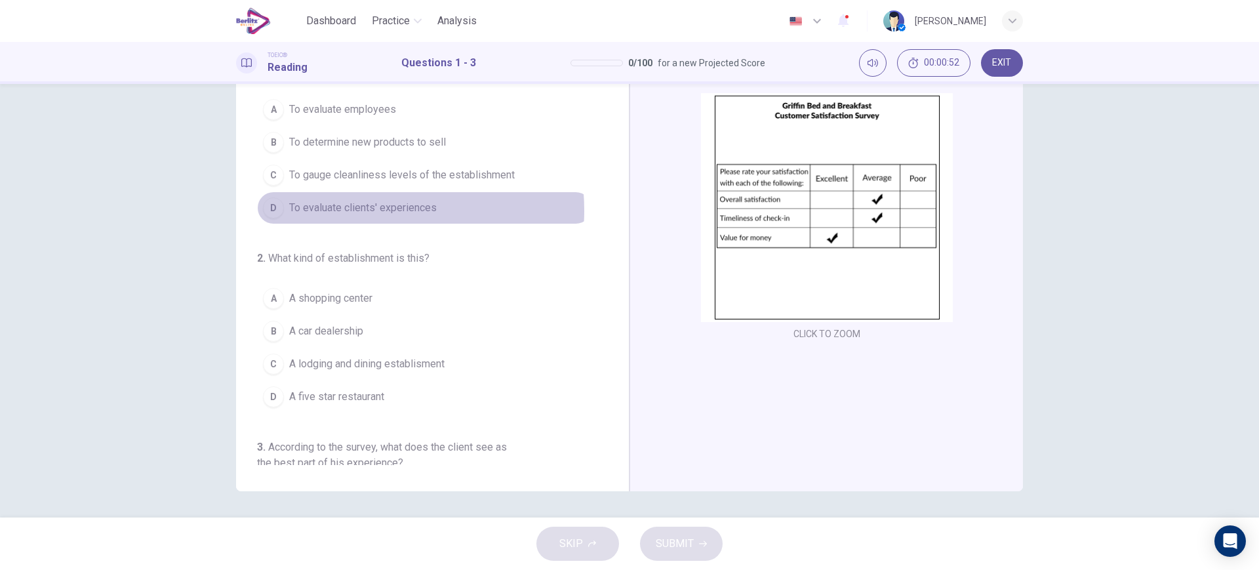 The height and width of the screenshot is (570, 1259). I want to click on img: Profile picture, so click(894, 21).